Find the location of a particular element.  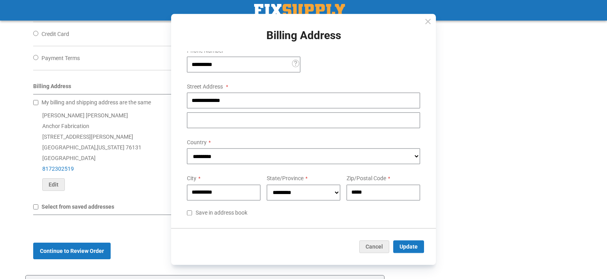

span: Update is located at coordinates (409, 247).